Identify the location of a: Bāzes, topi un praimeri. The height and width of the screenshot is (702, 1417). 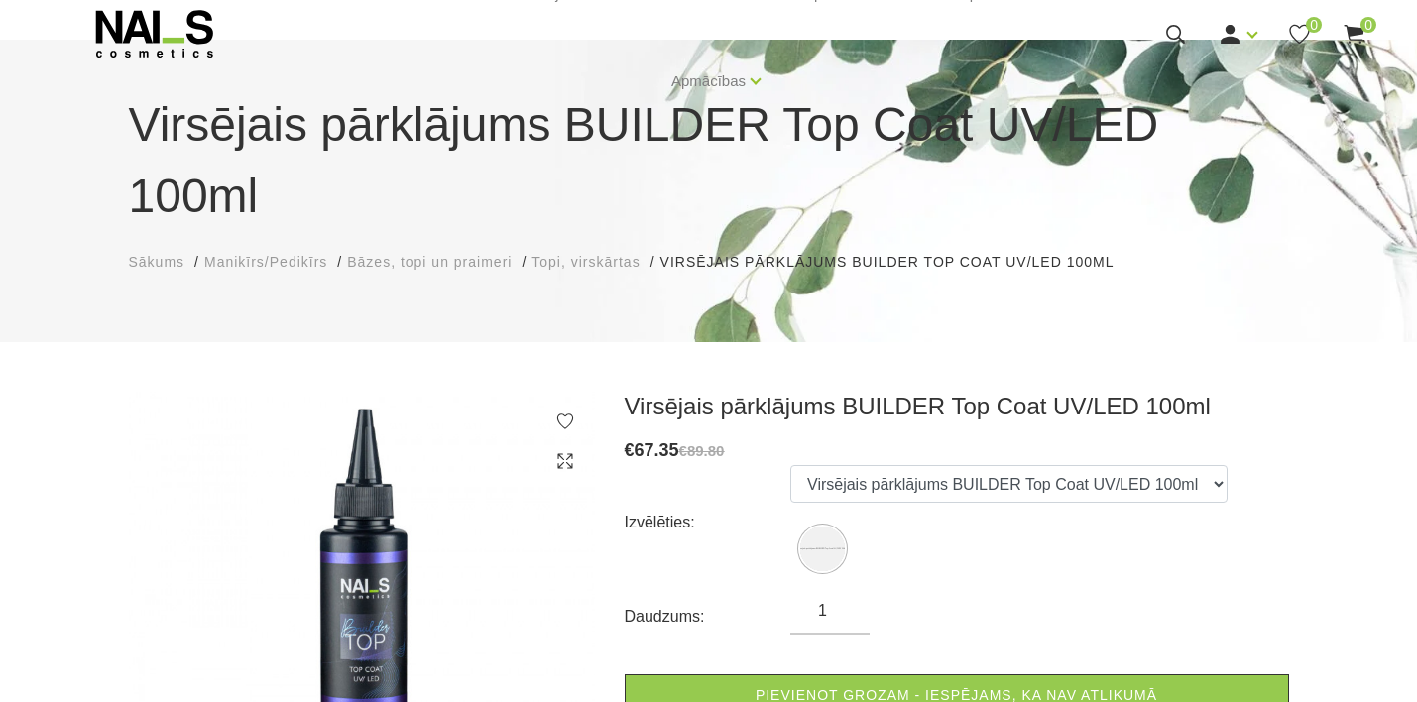
(429, 262).